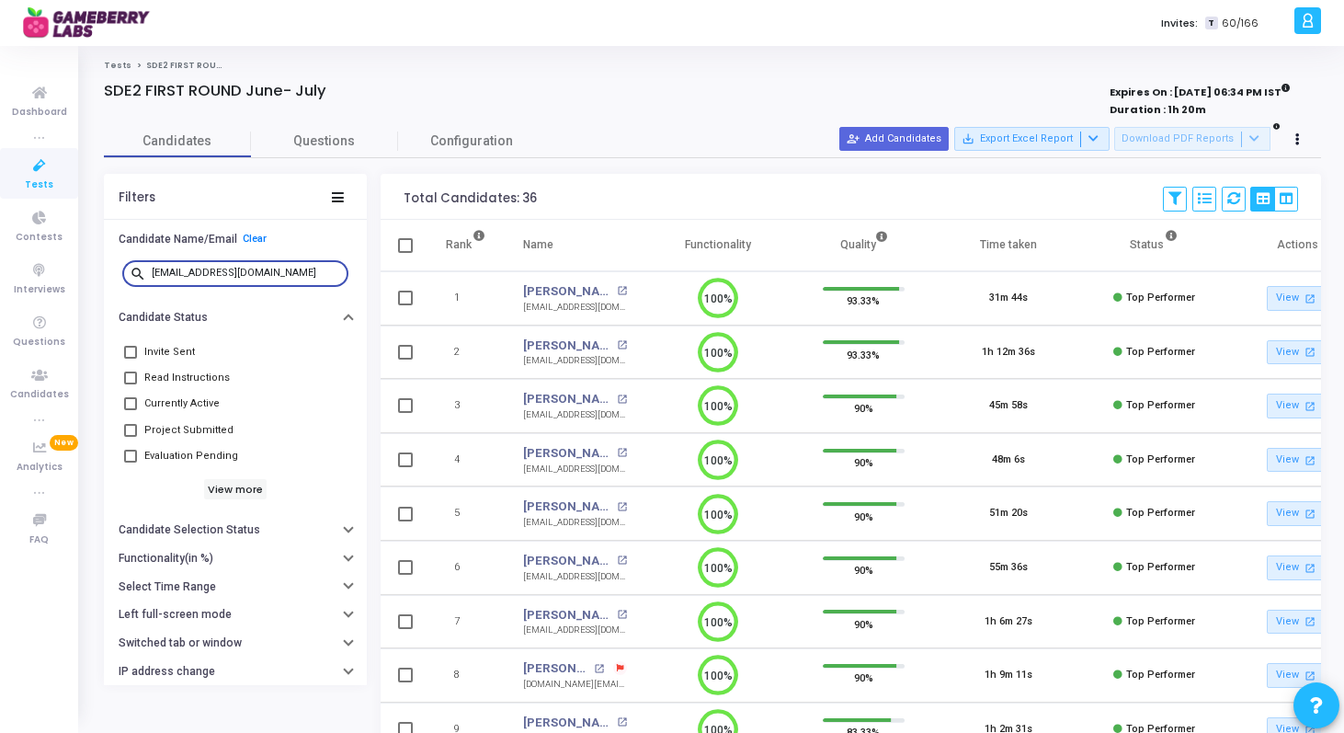 Image resolution: width=1344 pixels, height=733 pixels. I want to click on span: Dashboard, so click(40, 112).